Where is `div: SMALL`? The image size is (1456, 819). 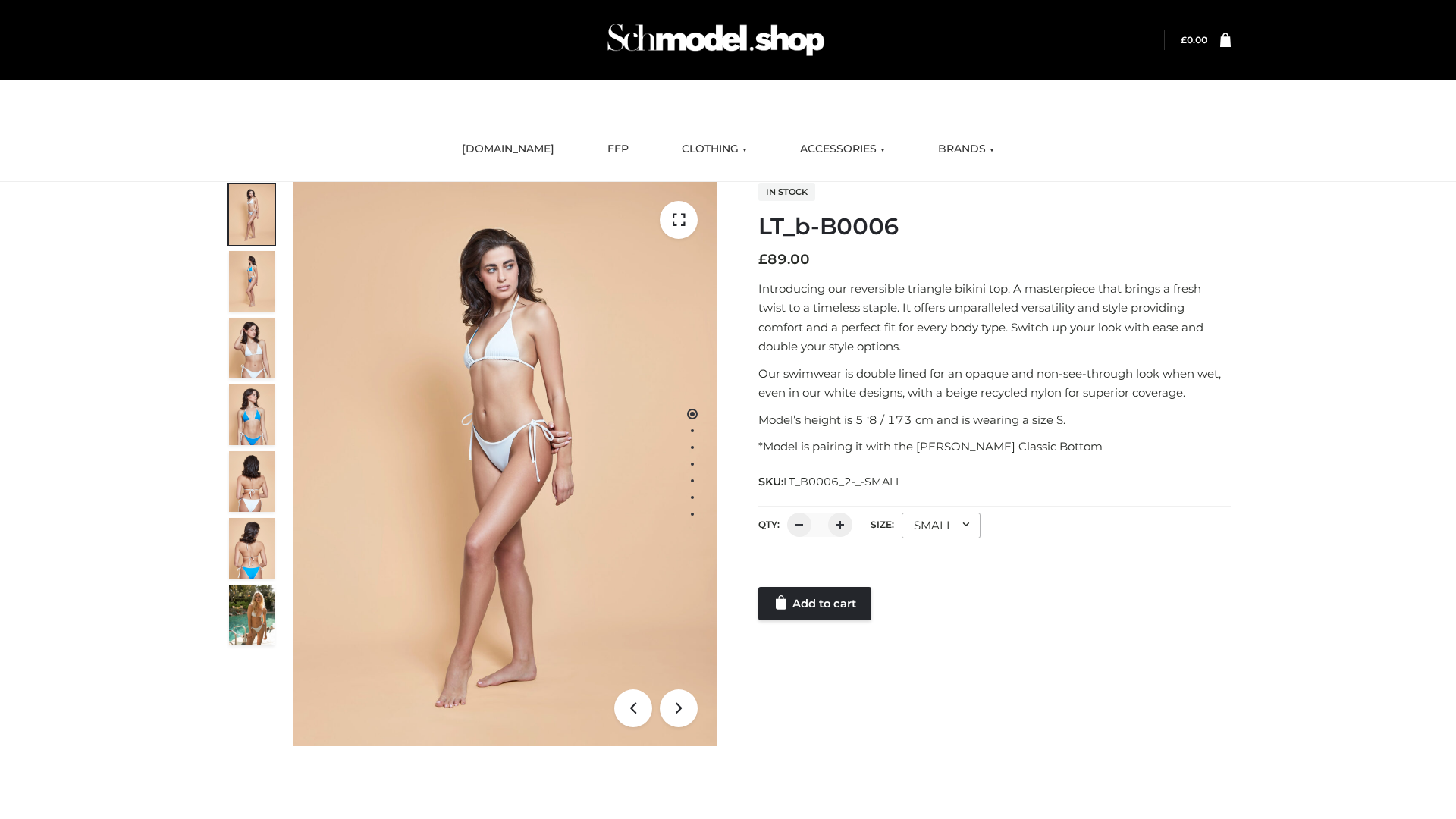 div: SMALL is located at coordinates (941, 525).